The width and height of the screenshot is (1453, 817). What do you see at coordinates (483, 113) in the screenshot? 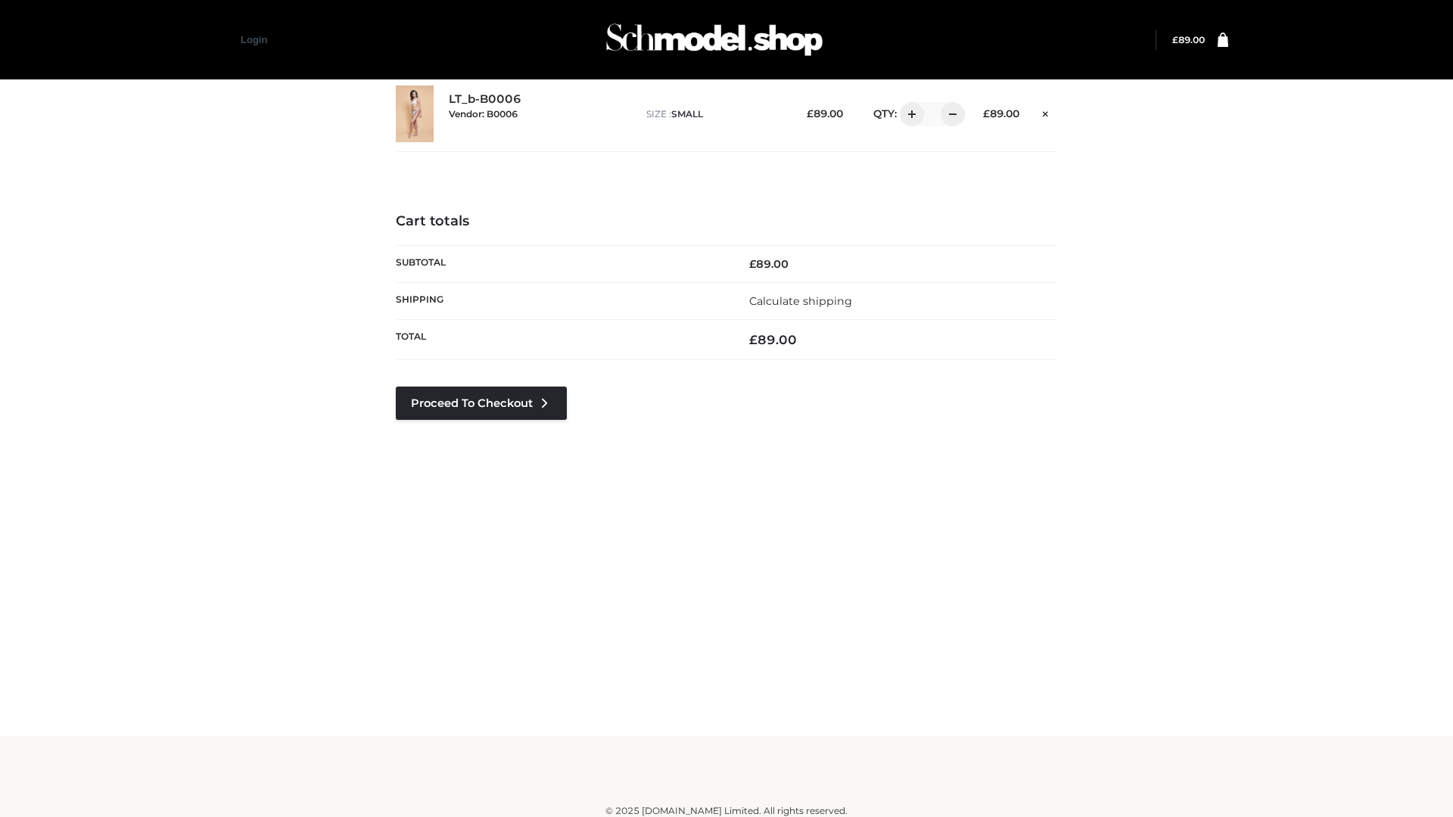
I see `small: Vendor: B0006` at bounding box center [483, 113].